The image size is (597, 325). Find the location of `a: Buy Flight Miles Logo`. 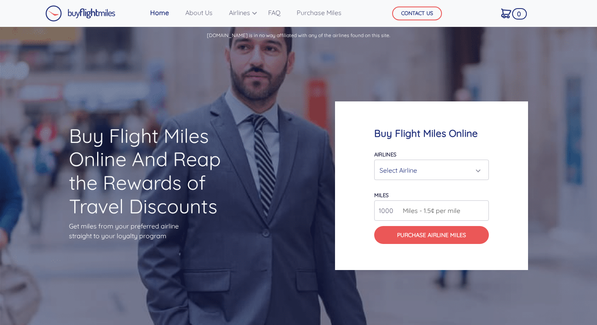

a: Buy Flight Miles Logo is located at coordinates (80, 13).